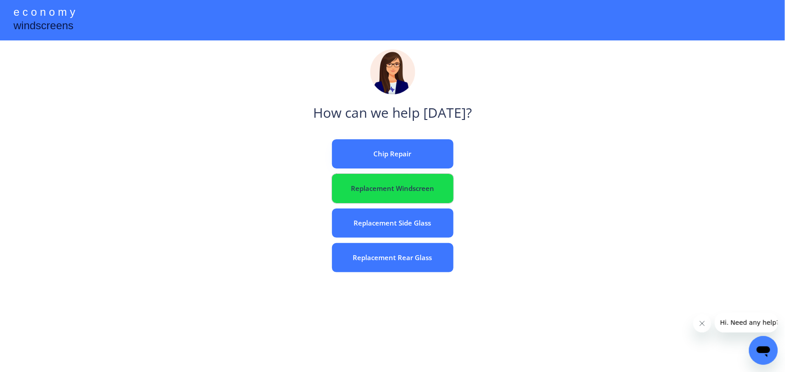 The width and height of the screenshot is (785, 372). What do you see at coordinates (393, 258) in the screenshot?
I see `button: Replacement Rear Glass` at bounding box center [393, 258].